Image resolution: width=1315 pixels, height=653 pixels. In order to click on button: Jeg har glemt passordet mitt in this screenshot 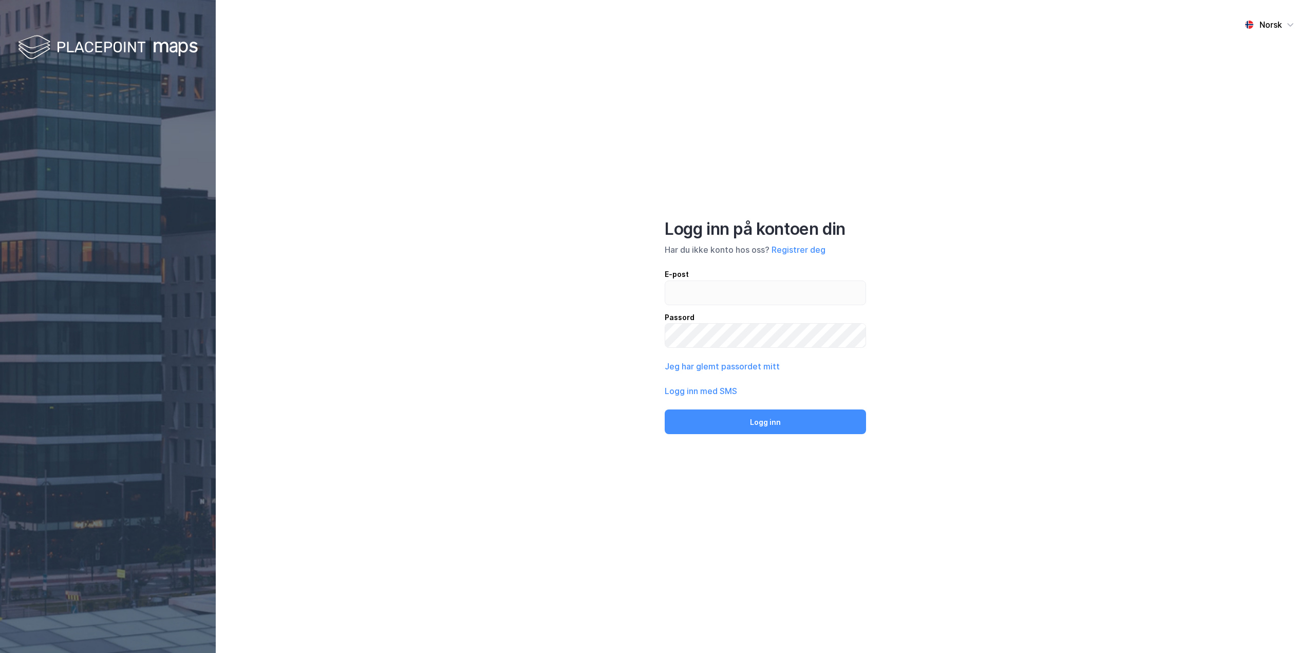, I will do `click(722, 366)`.